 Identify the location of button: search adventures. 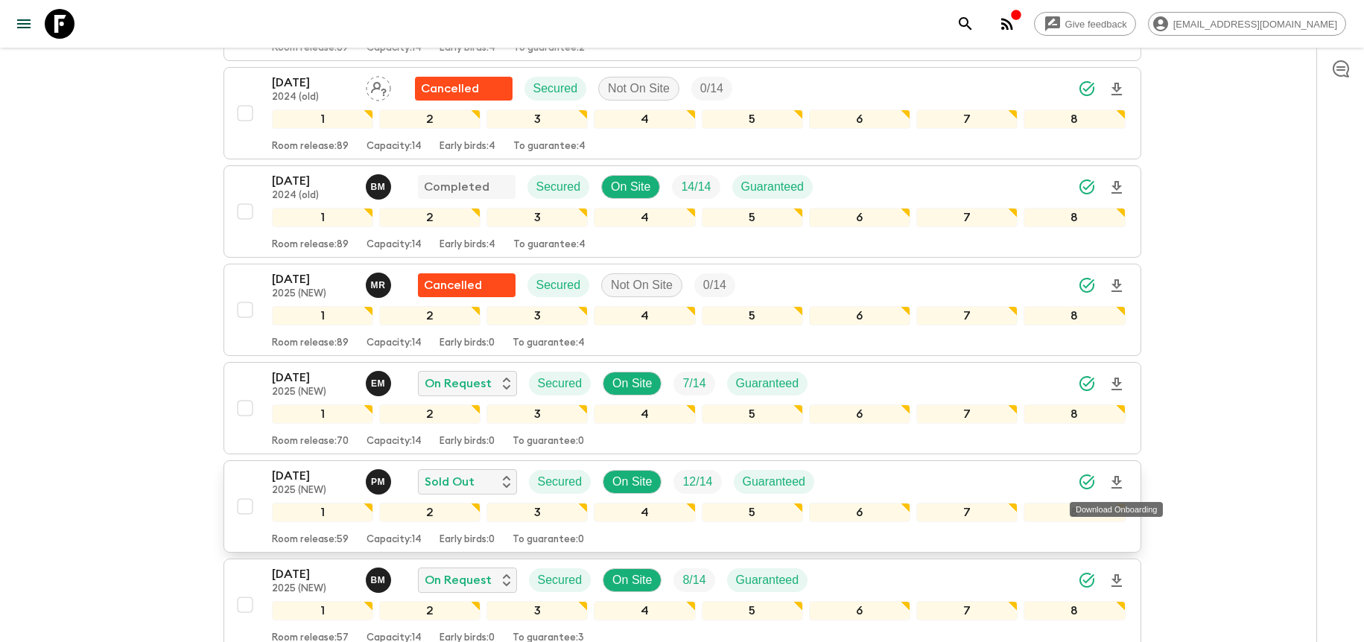
(965, 24).